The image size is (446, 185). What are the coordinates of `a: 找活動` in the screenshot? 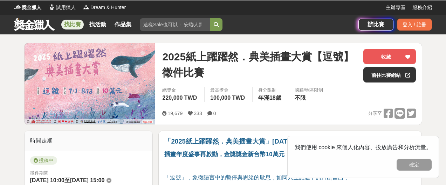 It's located at (98, 25).